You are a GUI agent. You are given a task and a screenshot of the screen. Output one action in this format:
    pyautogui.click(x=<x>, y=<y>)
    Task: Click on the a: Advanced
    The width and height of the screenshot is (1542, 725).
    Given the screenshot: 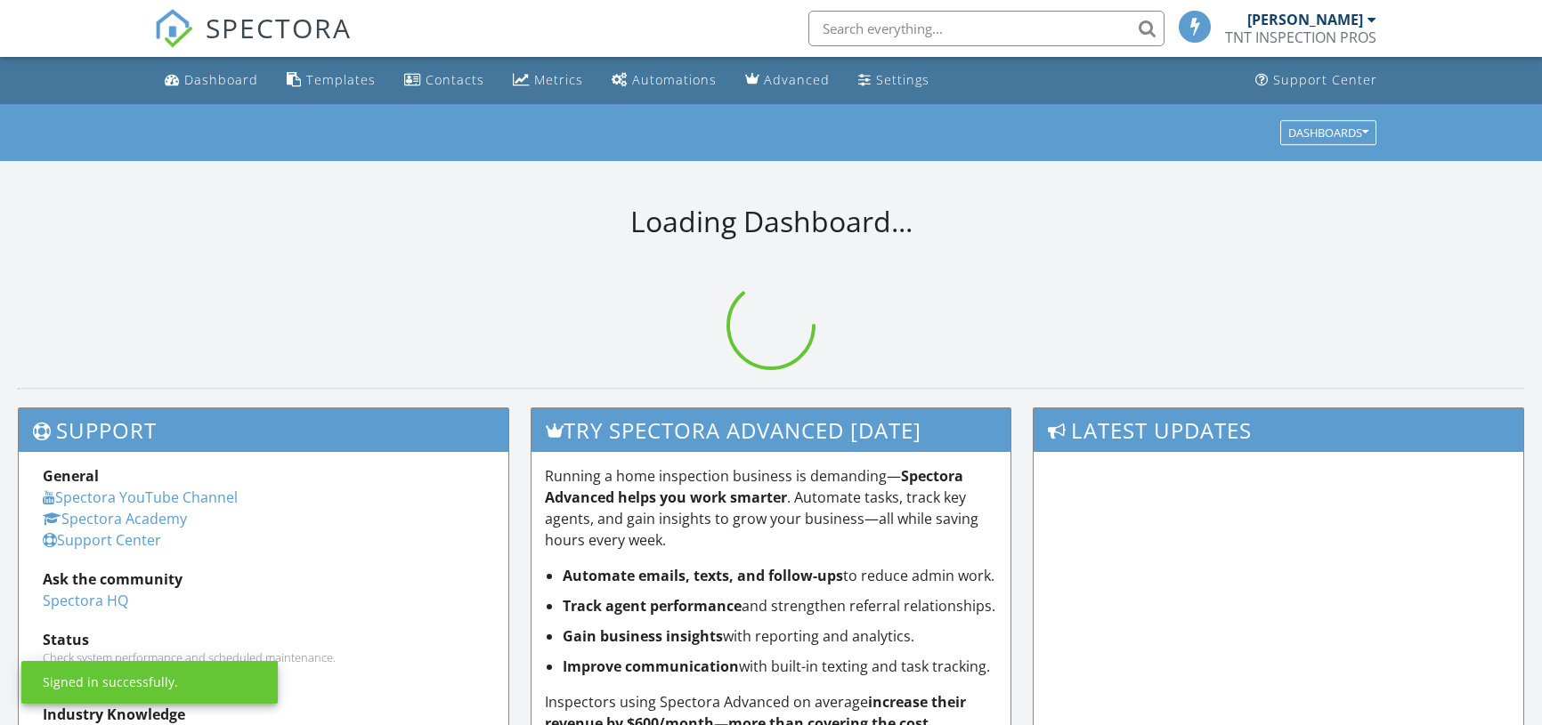 What is the action you would take?
    pyautogui.click(x=787, y=80)
    